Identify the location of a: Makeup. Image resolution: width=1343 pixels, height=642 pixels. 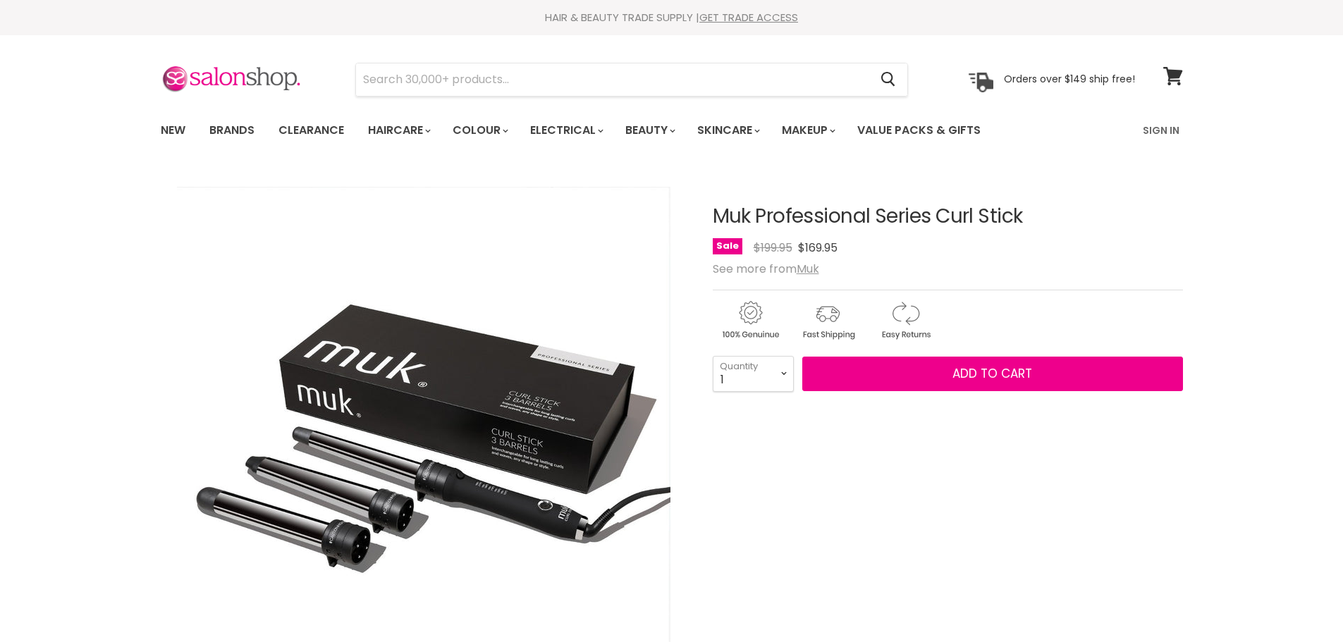
(807, 130).